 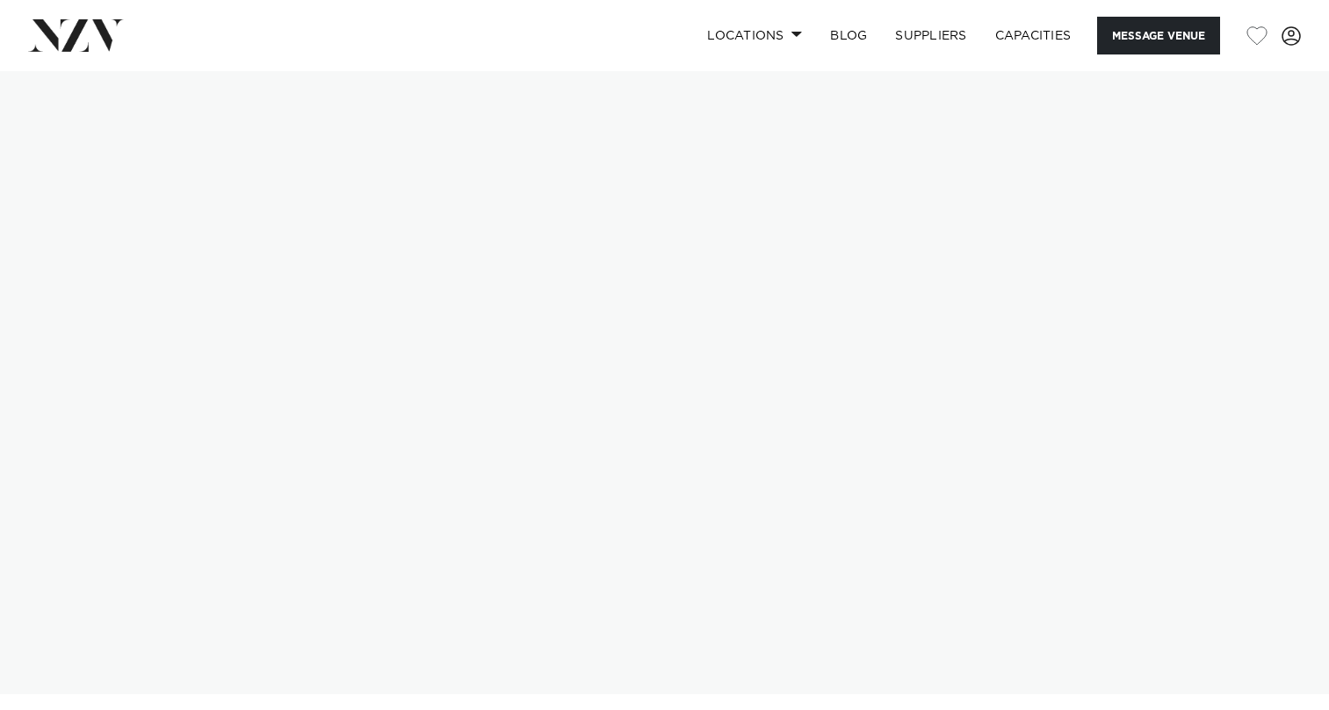 I want to click on button: Message Venue, so click(x=1159, y=35).